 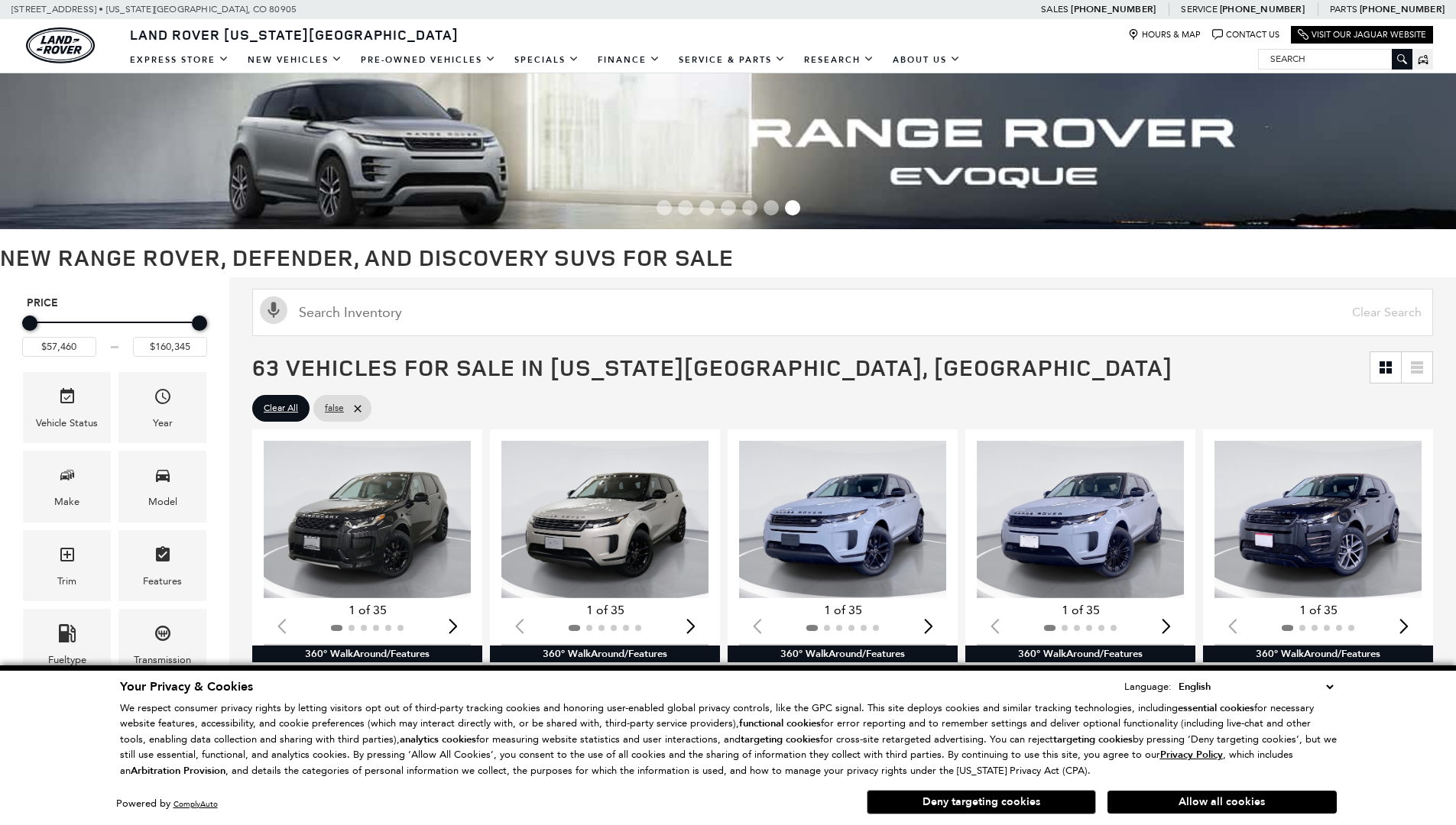 I want to click on input: Search, so click(x=1335, y=59).